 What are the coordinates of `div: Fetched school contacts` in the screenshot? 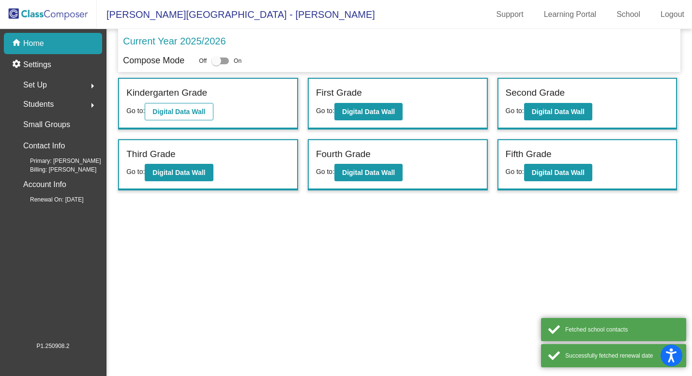 It's located at (622, 330).